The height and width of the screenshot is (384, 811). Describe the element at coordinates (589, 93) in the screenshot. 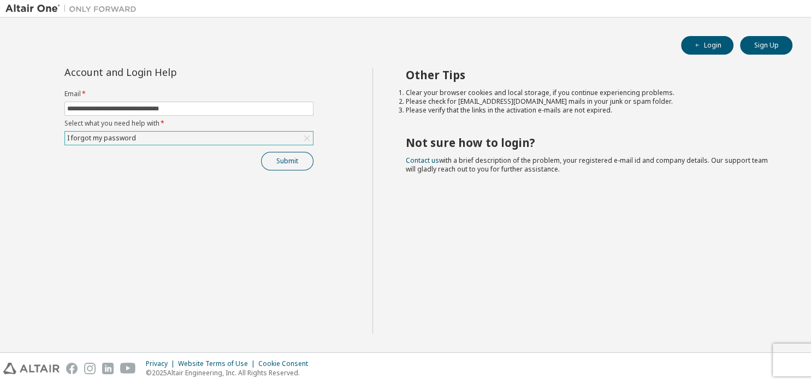

I see `li: Clear your browser cookies and local storage, if you continue experiencing problems.` at that location.